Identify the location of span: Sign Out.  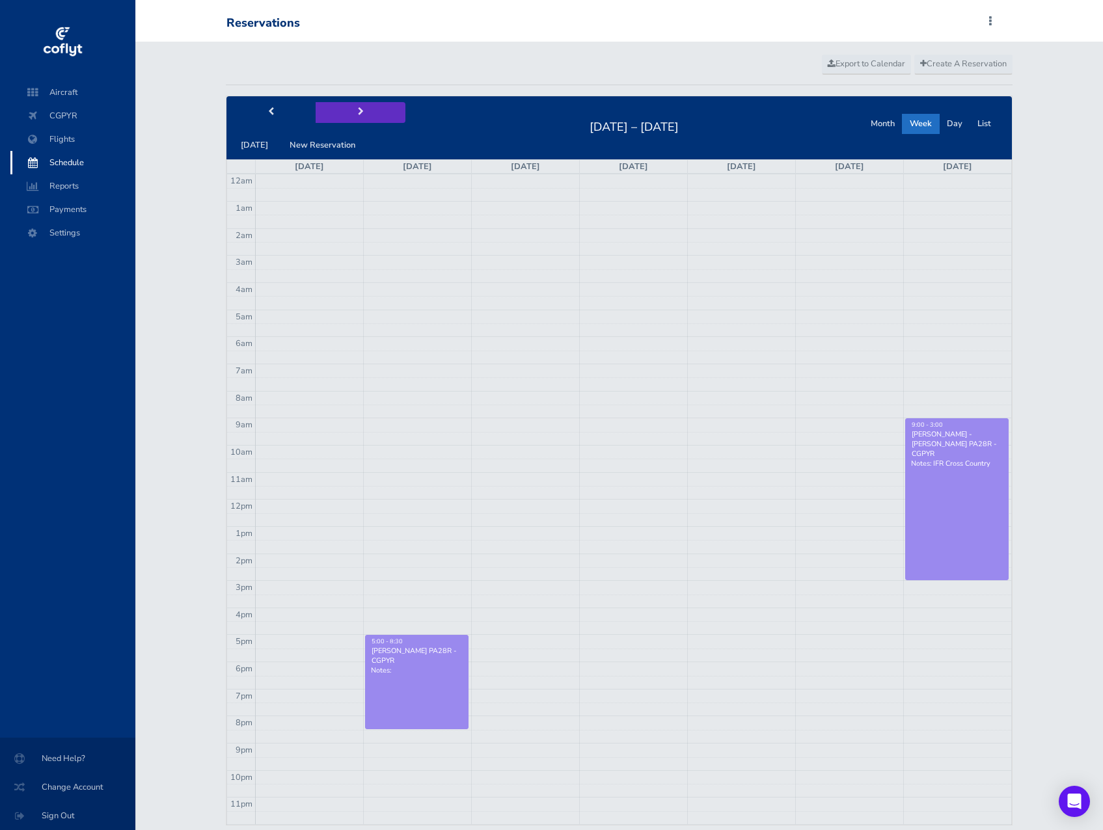
(68, 816).